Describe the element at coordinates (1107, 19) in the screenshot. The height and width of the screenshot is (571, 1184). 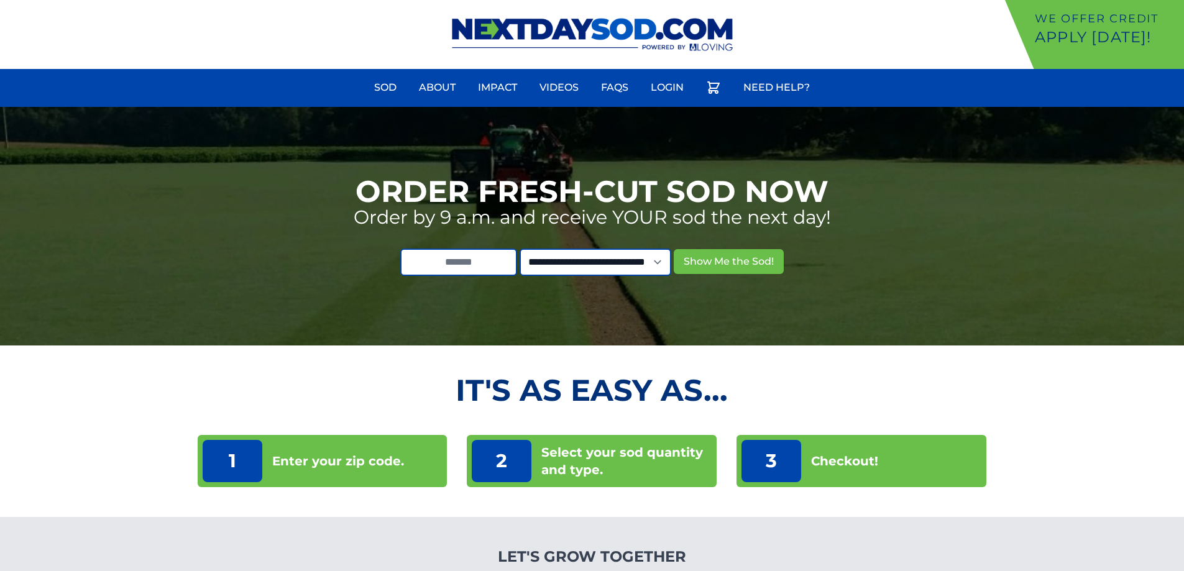
I see `p: We offer Credit` at that location.